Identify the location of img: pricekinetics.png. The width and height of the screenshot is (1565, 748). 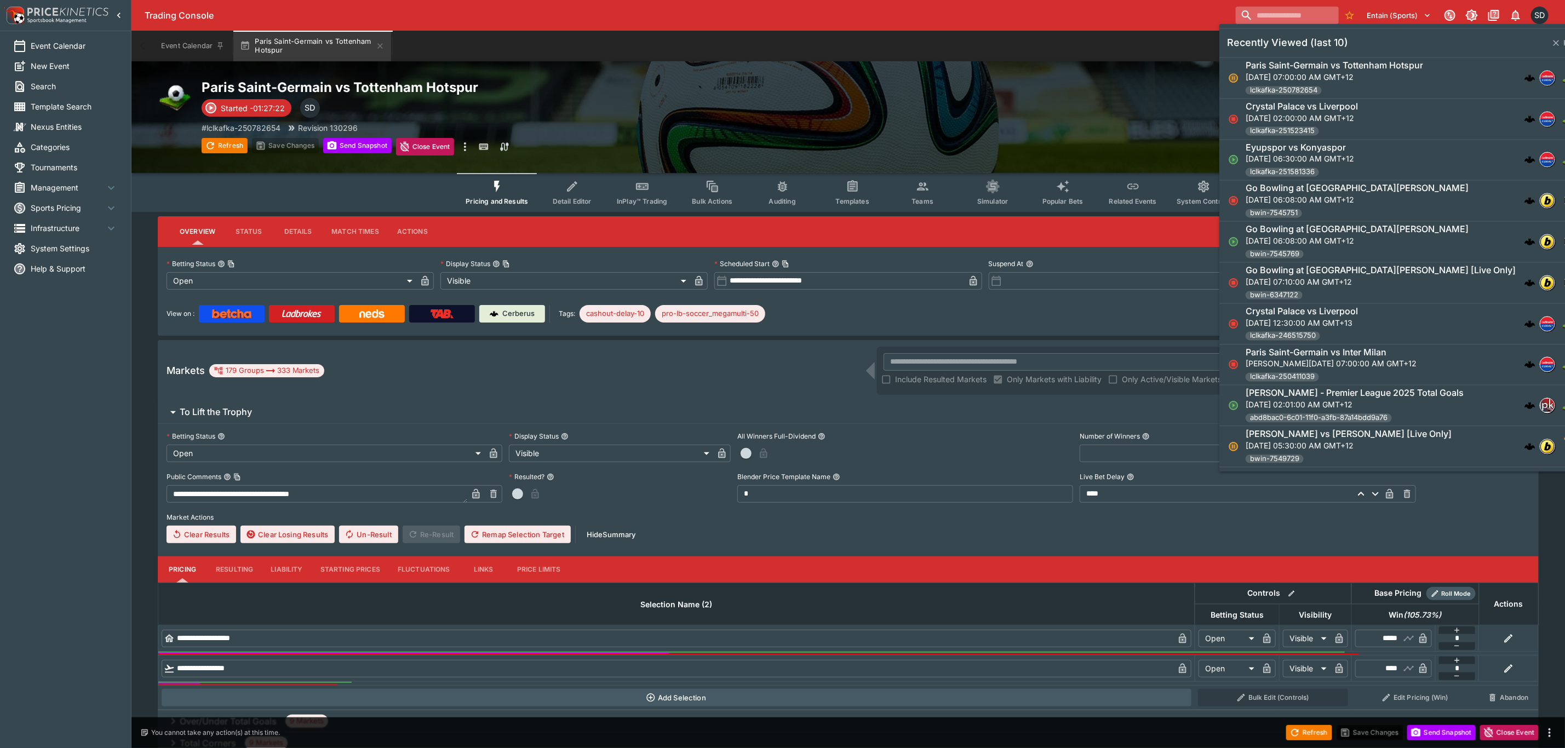
(1547, 406).